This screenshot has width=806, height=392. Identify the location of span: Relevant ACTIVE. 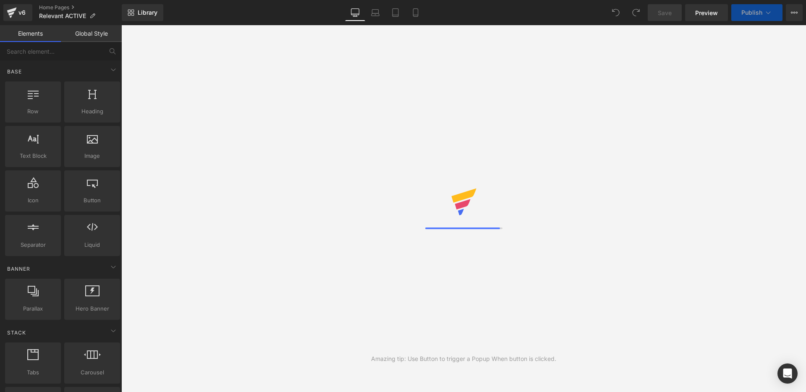
(63, 16).